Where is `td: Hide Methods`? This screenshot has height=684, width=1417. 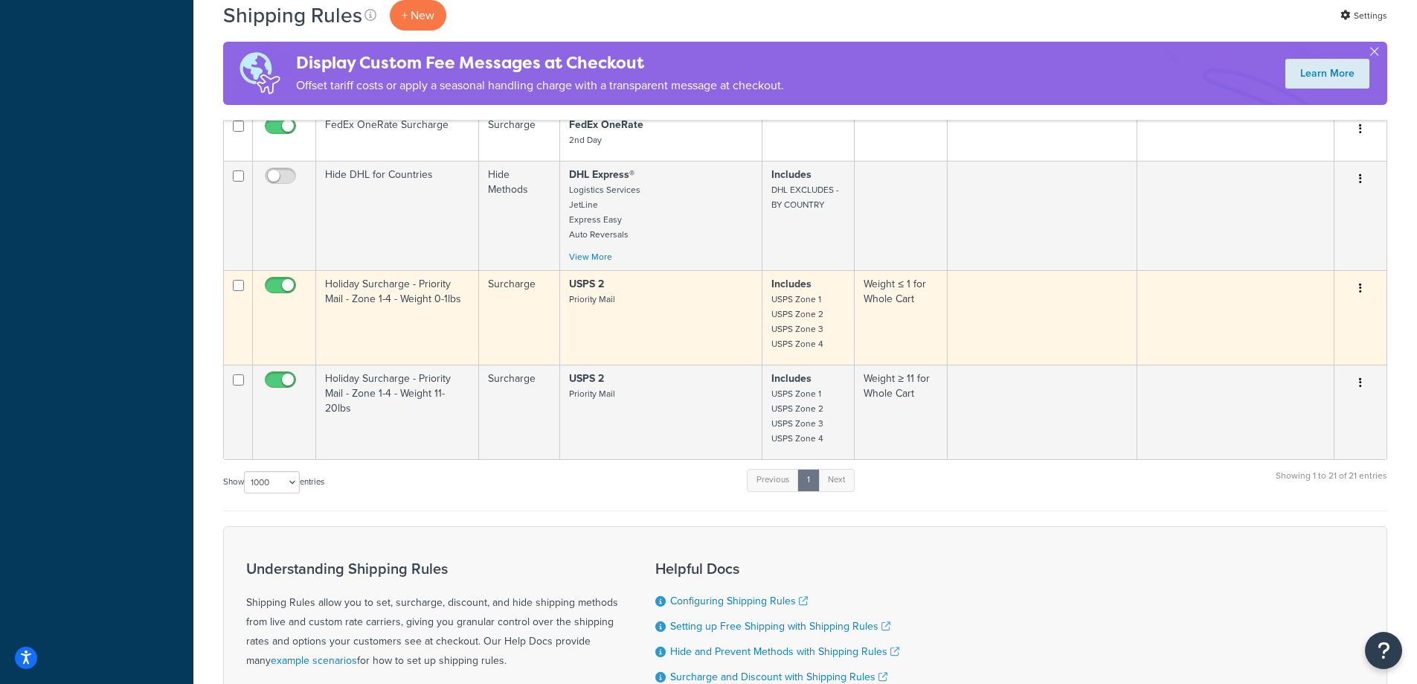
td: Hide Methods is located at coordinates (519, 215).